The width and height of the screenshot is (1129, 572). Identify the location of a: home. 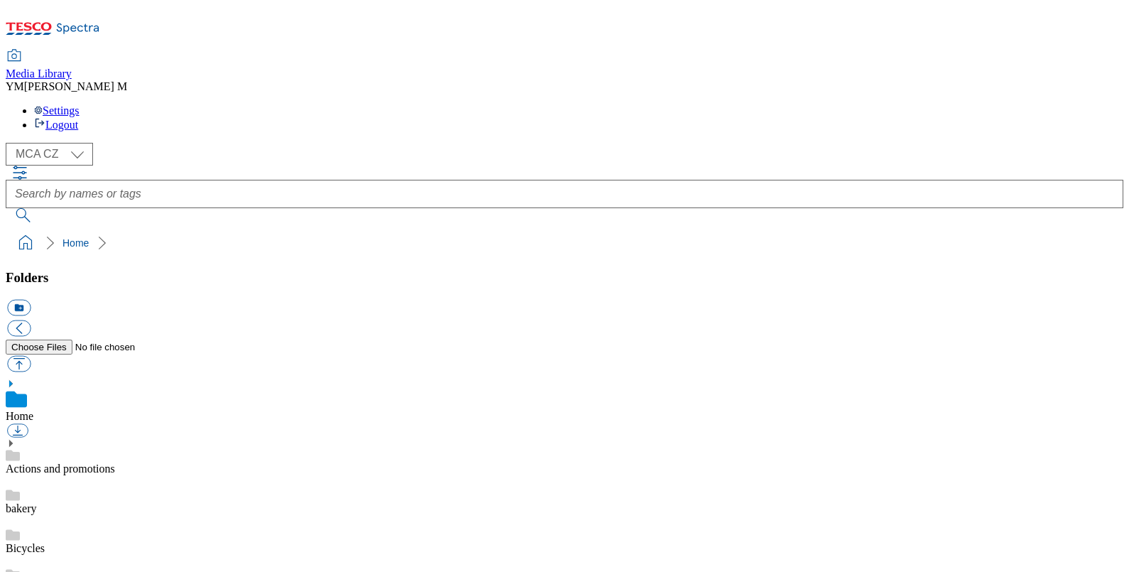
(26, 243).